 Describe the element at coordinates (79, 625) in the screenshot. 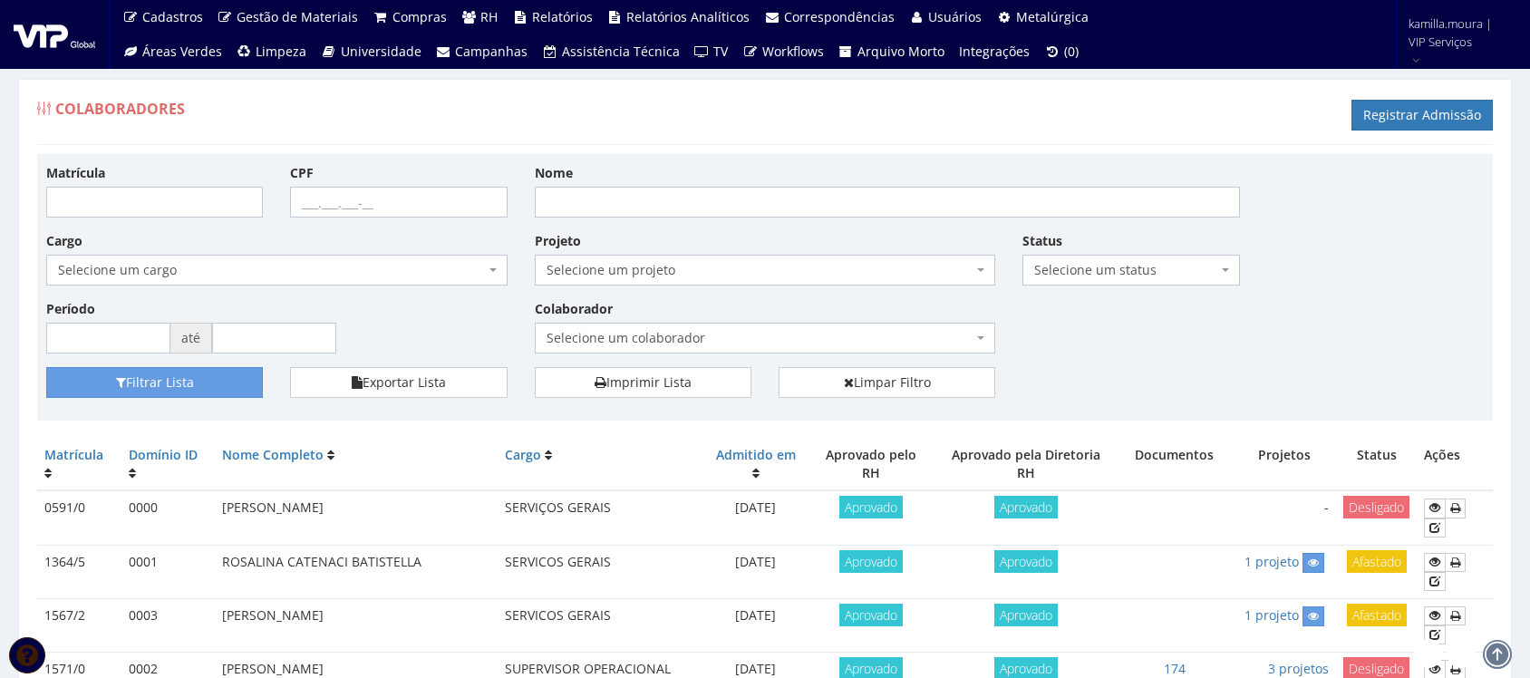

I see `td: 1567/2` at that location.